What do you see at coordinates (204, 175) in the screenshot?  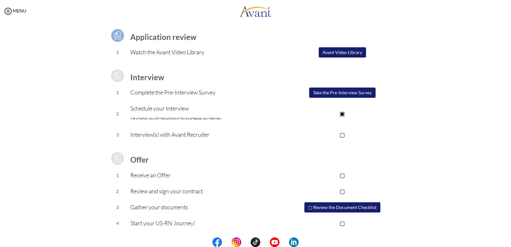 I see `p: Receive an Offer` at bounding box center [204, 175].